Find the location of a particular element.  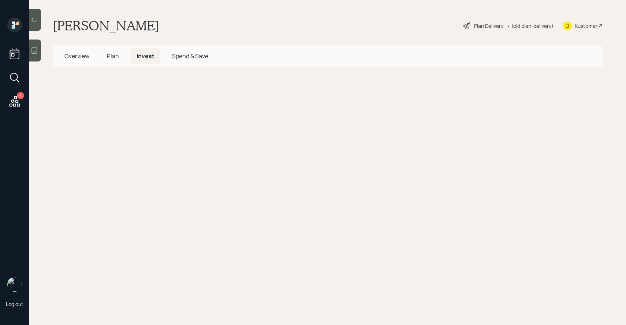

div: 5 is located at coordinates (21, 96).